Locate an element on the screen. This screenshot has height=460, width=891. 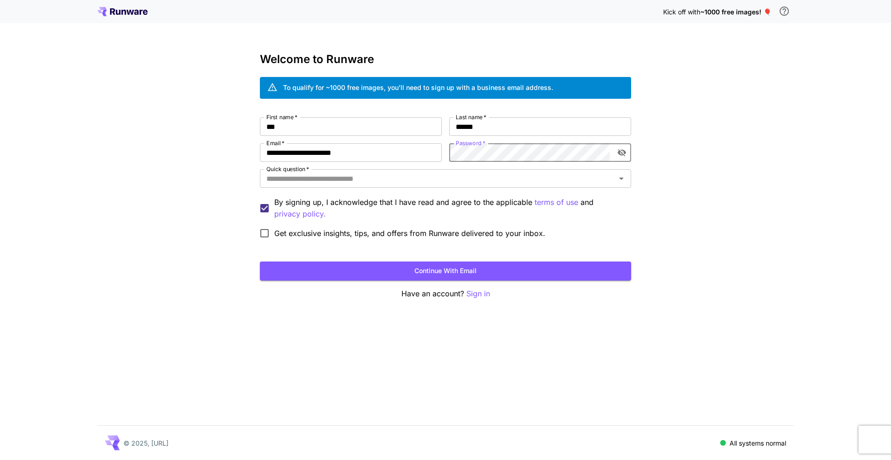
button: In order to qualify for free credit, you need to sign up with a business email address and click ... is located at coordinates (784, 11).